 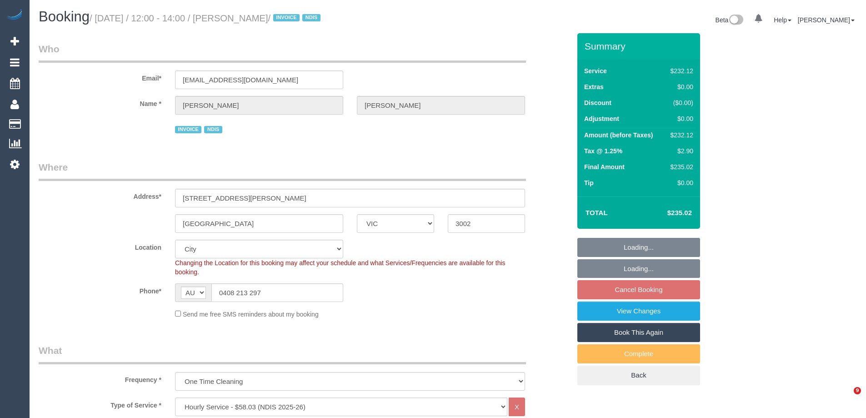 What do you see at coordinates (250, 314) in the screenshot?
I see `span: Send me free SMS reminders about my booking` at bounding box center [250, 314].